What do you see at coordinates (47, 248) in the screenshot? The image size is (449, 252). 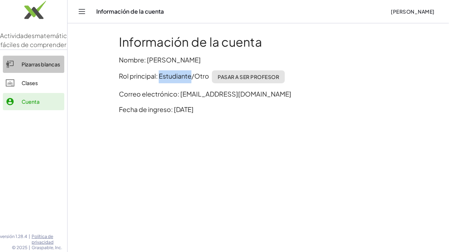 I see `font: Graspable, Inc.` at bounding box center [47, 248].